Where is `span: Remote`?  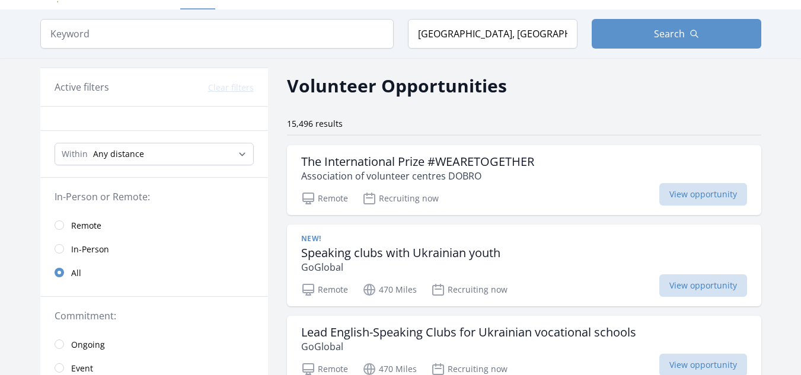 span: Remote is located at coordinates (86, 226).